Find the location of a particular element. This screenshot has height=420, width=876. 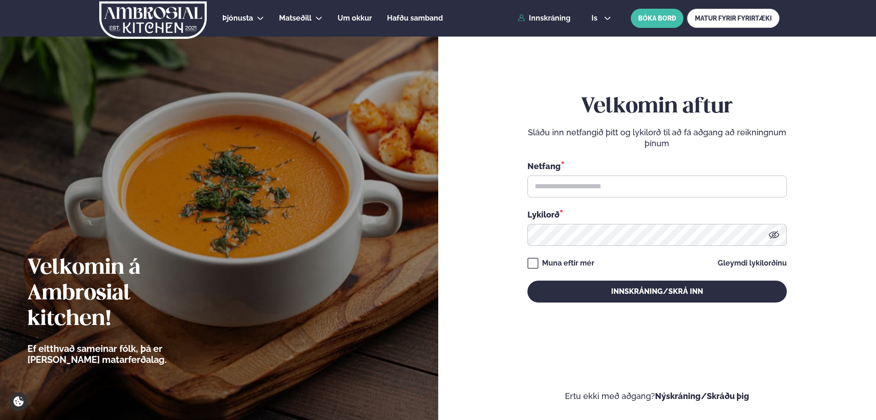

button: Innskráning/Skrá inn is located at coordinates (657, 292).